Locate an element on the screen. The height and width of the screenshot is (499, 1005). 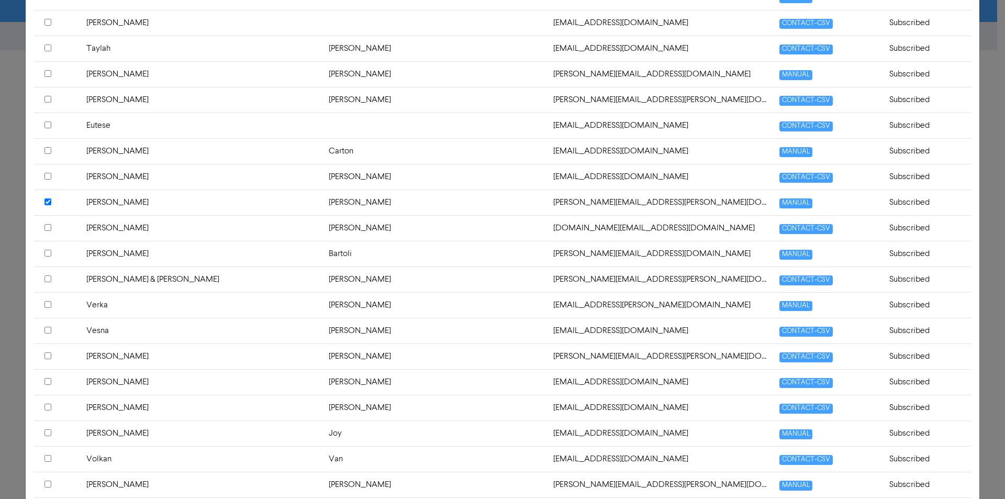
td: taylowe02@gmail.com is located at coordinates (660, 48).